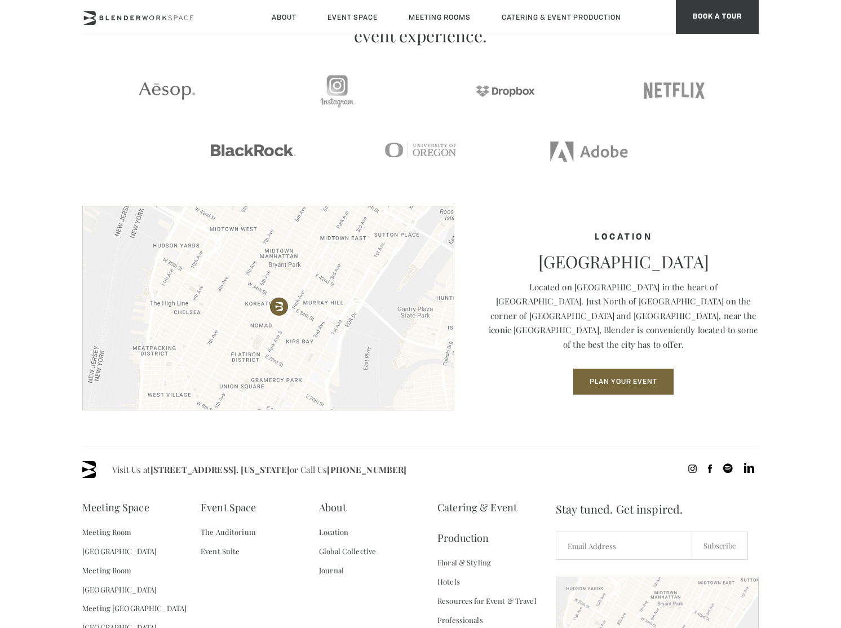 This screenshot has width=841, height=628. What do you see at coordinates (333, 532) in the screenshot?
I see `a: Location` at bounding box center [333, 532].